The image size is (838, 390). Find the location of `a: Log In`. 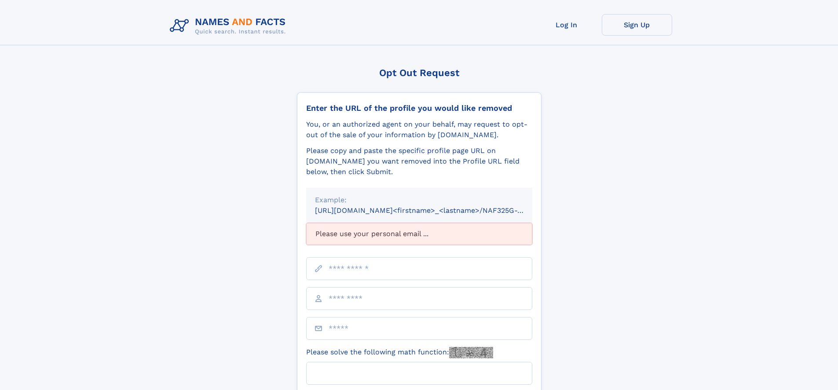

a: Log In is located at coordinates (566, 25).